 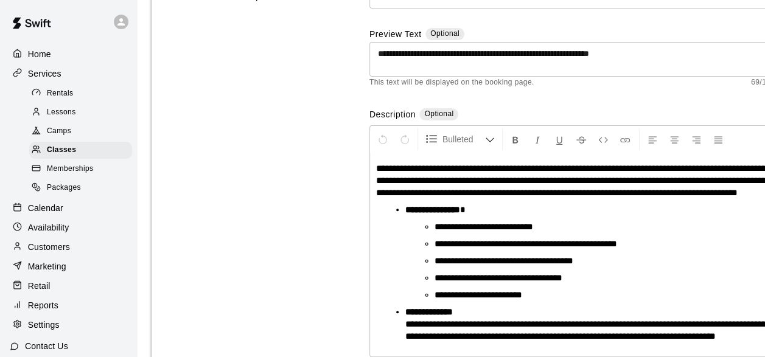 What do you see at coordinates (674, 139) in the screenshot?
I see `button: Center Align` at bounding box center [674, 139].